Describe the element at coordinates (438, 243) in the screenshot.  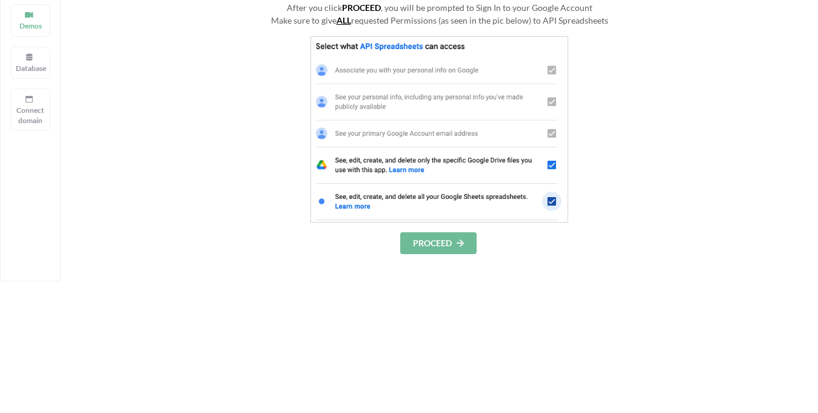
I see `button: PROCEED` at that location.